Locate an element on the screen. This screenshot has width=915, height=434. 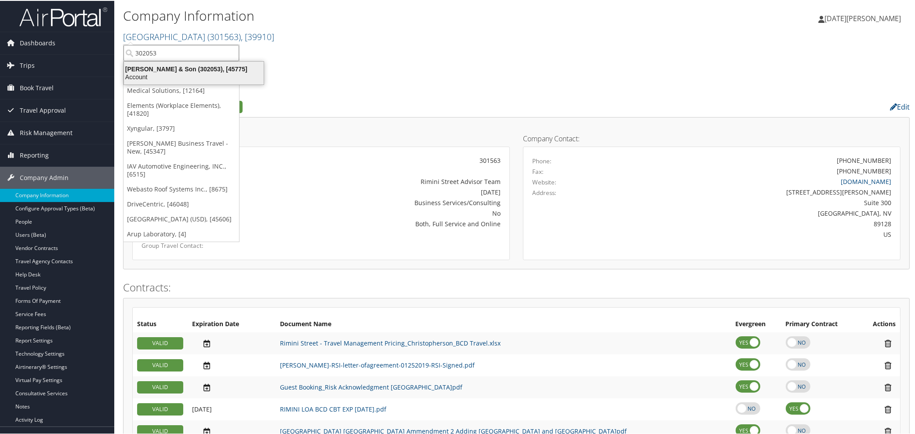
label: Fax: is located at coordinates (538, 171).